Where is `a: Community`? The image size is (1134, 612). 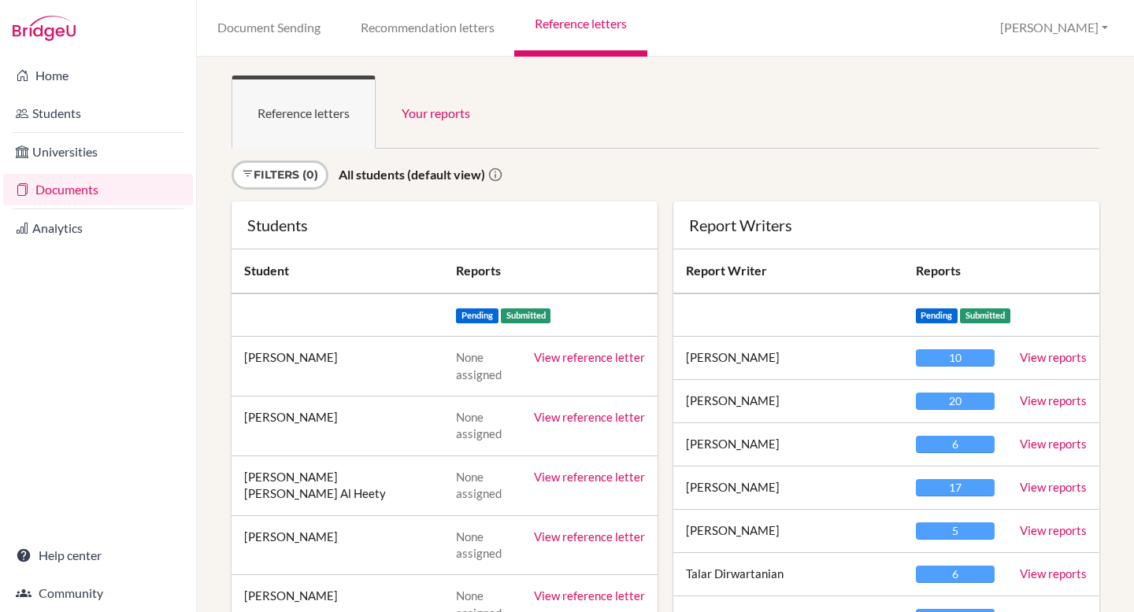
a: Community is located at coordinates (98, 594).